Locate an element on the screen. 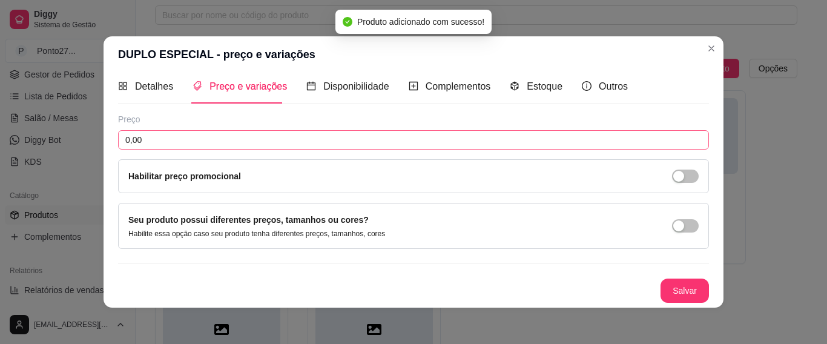  span: code-sandbox is located at coordinates (515, 86).